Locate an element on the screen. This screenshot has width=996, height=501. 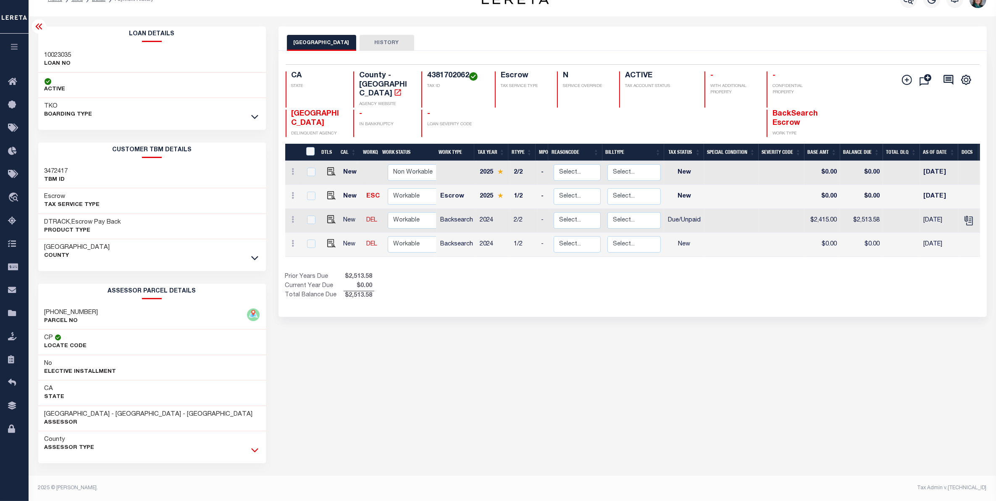
a: ESC is located at coordinates (373, 196).